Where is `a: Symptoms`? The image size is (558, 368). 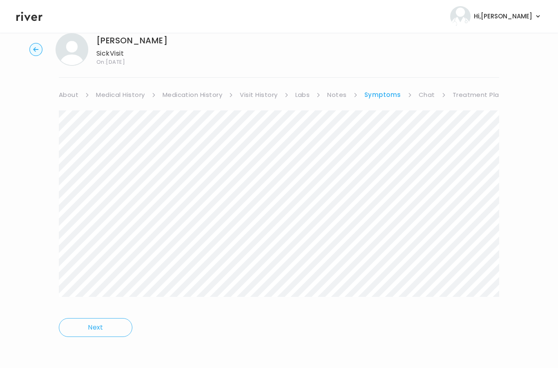 a: Symptoms is located at coordinates (383, 95).